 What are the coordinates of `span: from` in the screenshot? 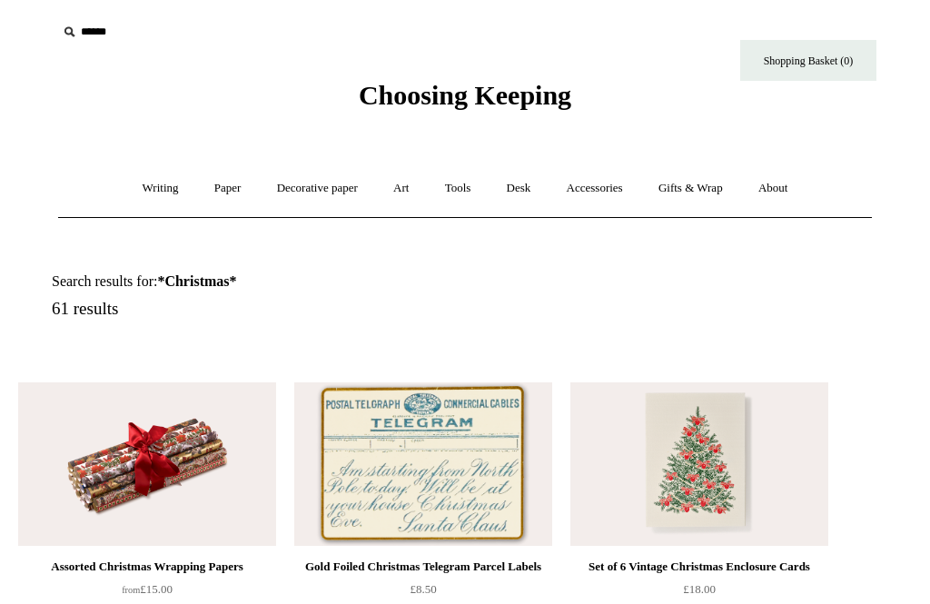 It's located at (131, 589).